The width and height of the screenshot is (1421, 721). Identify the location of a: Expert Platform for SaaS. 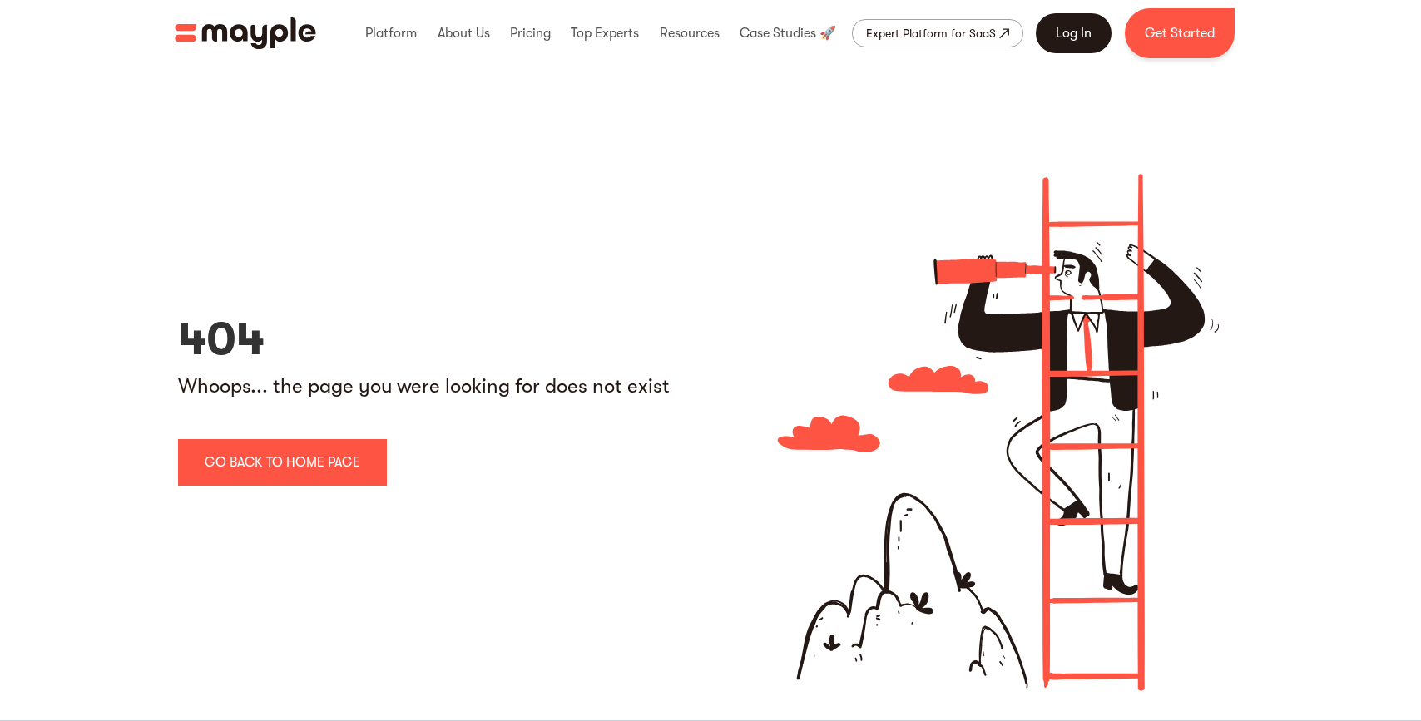
(938, 33).